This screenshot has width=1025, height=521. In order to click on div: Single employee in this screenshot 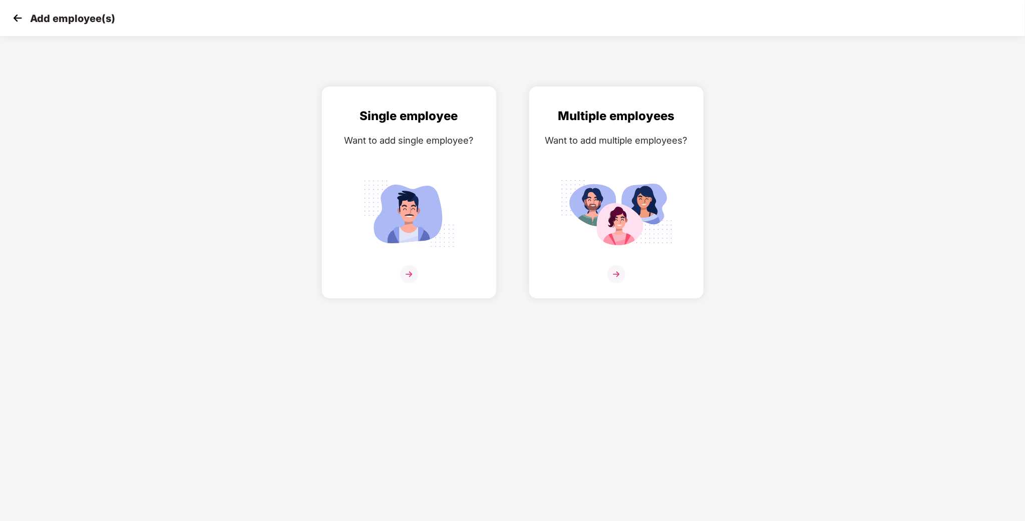, I will do `click(409, 116)`.